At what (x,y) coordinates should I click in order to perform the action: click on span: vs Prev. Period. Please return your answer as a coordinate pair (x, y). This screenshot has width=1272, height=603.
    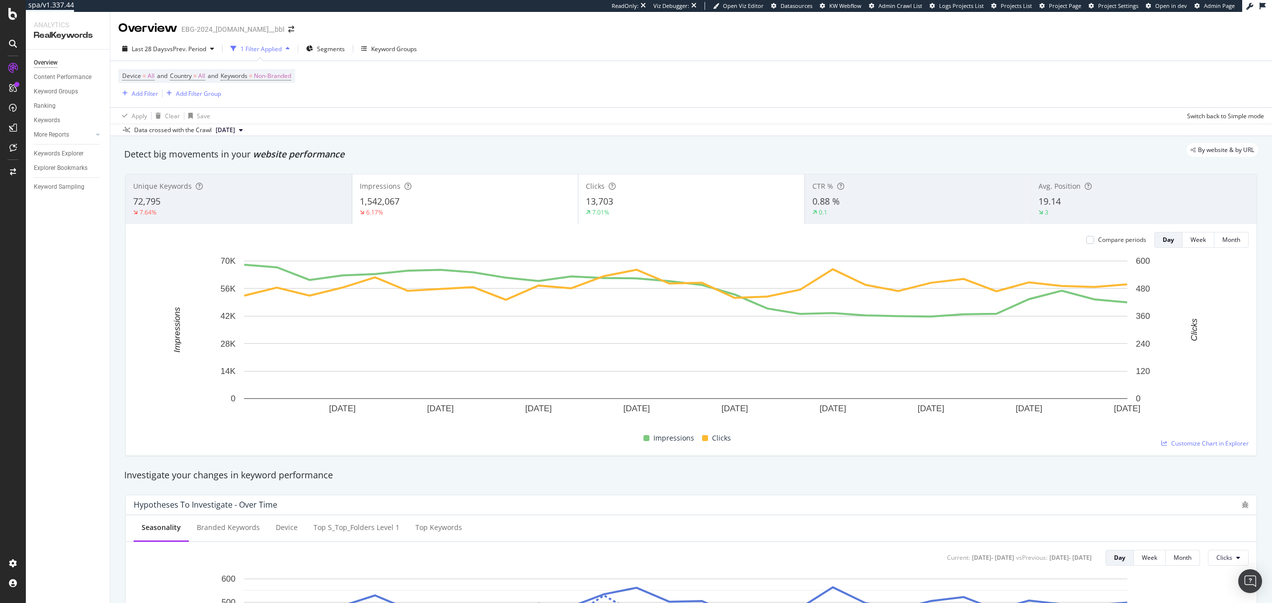
    Looking at the image, I should click on (186, 49).